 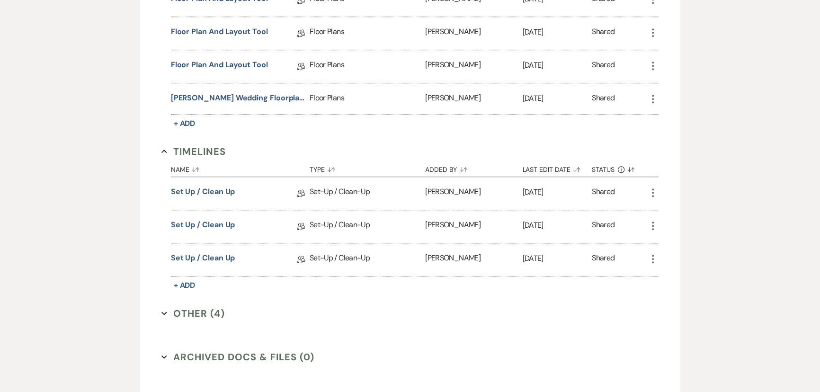 What do you see at coordinates (620, 168) in the screenshot?
I see `button: Status` at bounding box center [620, 168].